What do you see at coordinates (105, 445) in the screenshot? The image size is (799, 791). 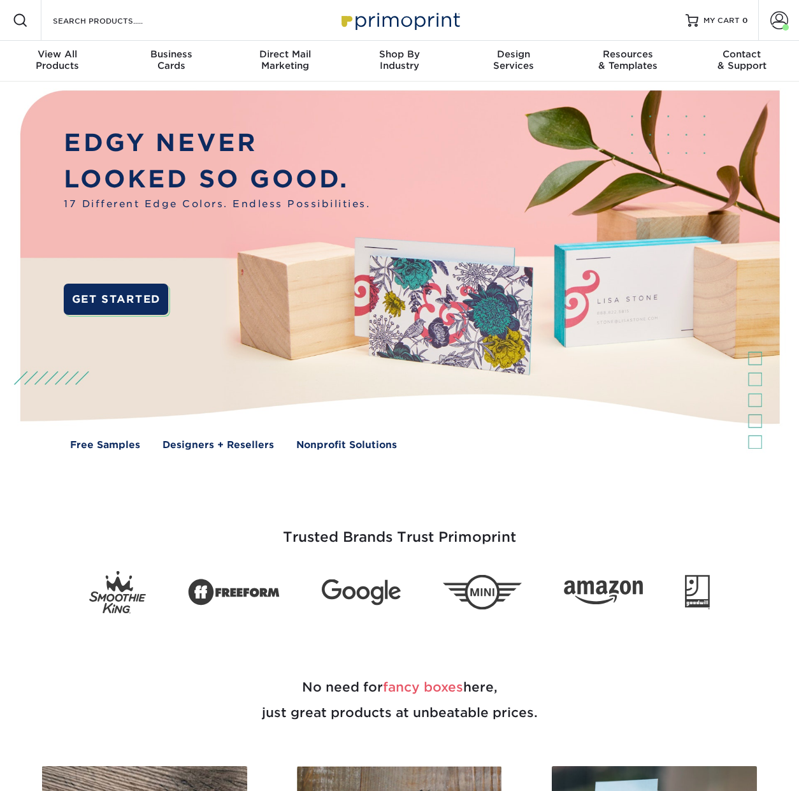 I see `a: Free Samples` at bounding box center [105, 445].